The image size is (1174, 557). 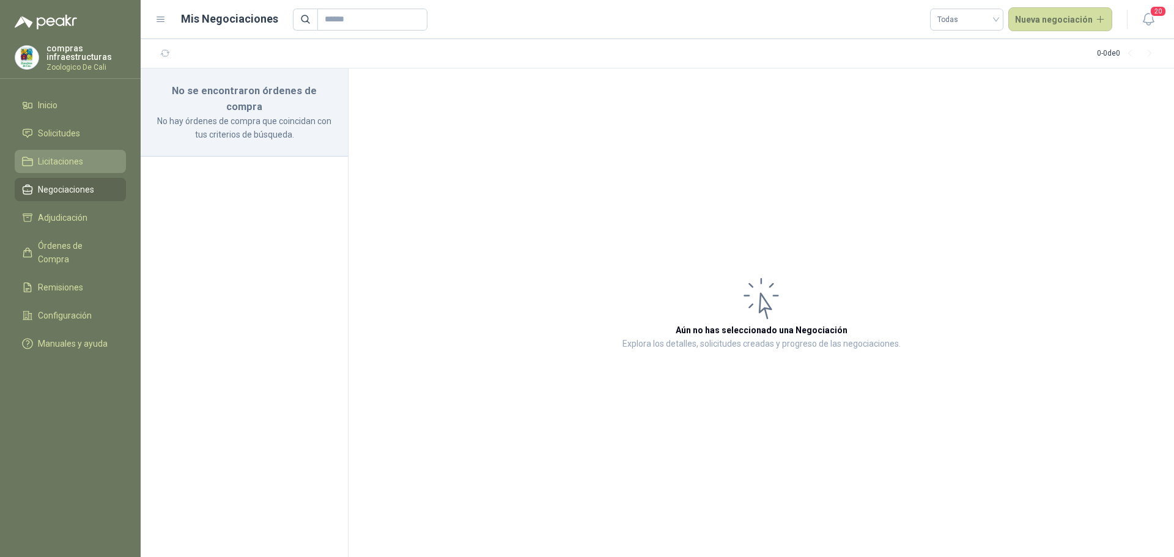 I want to click on h1: Mis Negociaciones, so click(x=229, y=19).